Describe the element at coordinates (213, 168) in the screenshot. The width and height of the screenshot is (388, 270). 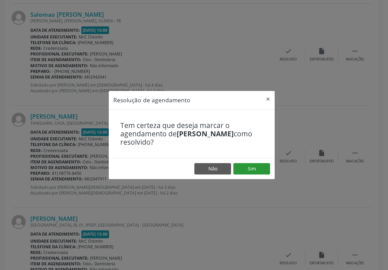
I see `button: Não` at that location.